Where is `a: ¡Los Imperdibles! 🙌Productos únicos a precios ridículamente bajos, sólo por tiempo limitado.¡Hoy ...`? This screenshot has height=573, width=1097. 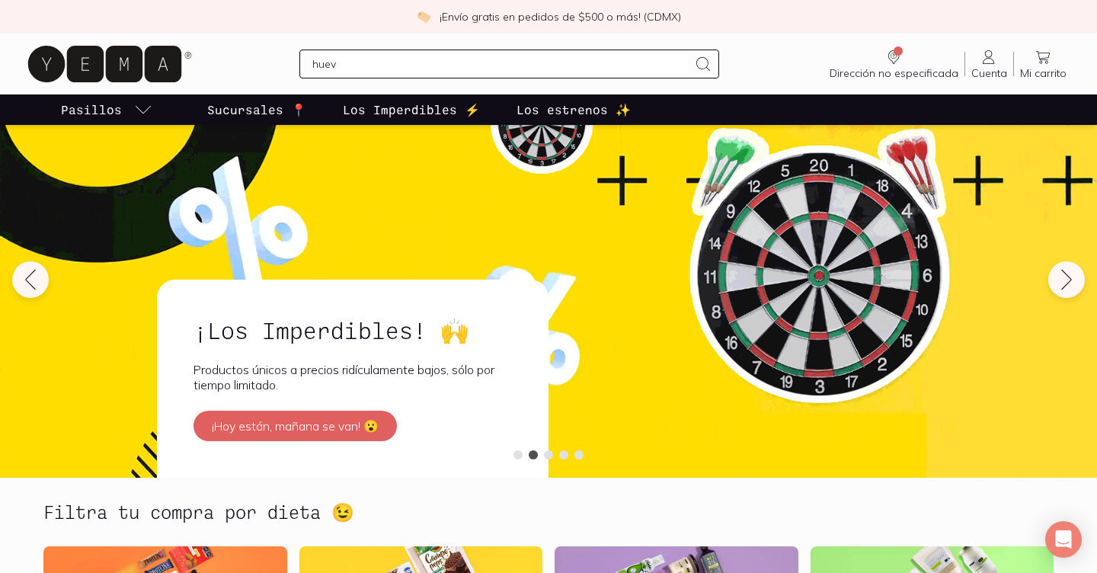 a: ¡Los Imperdibles! 🙌Productos únicos a precios ridículamente bajos, sólo por tiempo limitado.¡Hoy ... is located at coordinates (353, 379).